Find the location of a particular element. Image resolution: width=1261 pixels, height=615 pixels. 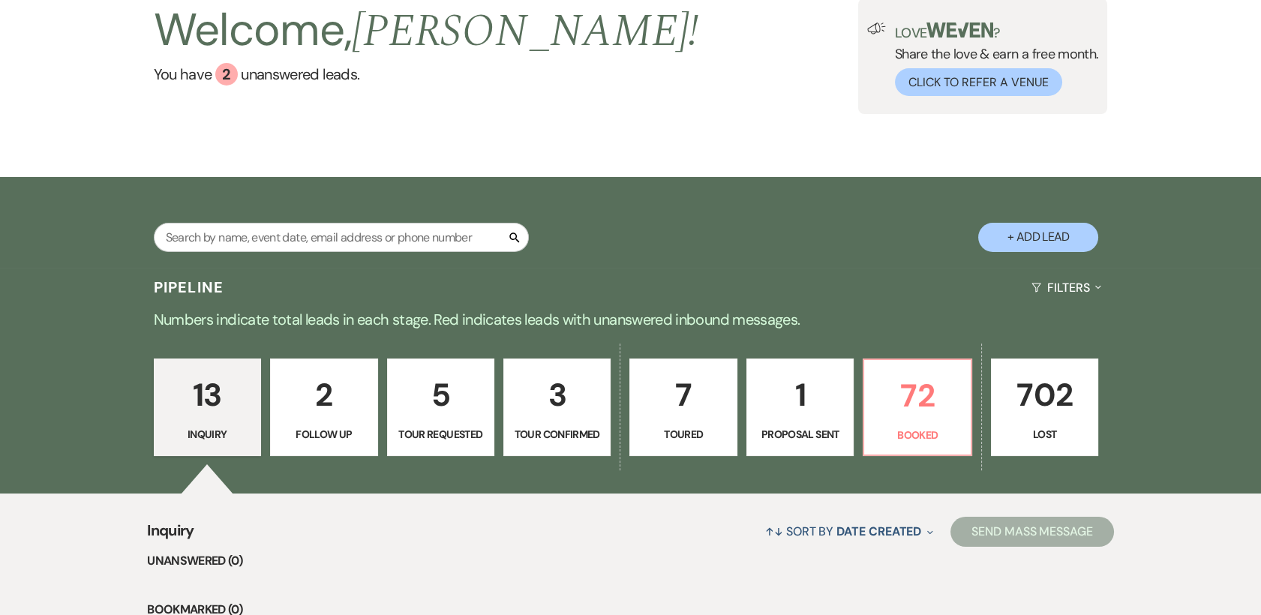

p: Tour Requested is located at coordinates (440, 434).